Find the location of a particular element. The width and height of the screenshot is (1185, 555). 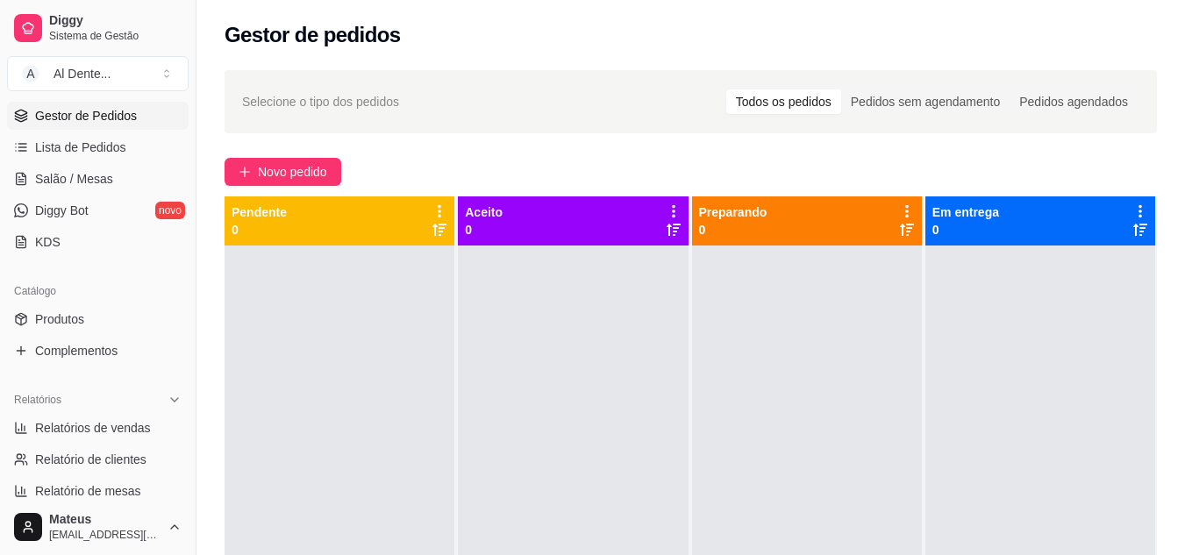

a: Salão / Mesas is located at coordinates (97, 179).